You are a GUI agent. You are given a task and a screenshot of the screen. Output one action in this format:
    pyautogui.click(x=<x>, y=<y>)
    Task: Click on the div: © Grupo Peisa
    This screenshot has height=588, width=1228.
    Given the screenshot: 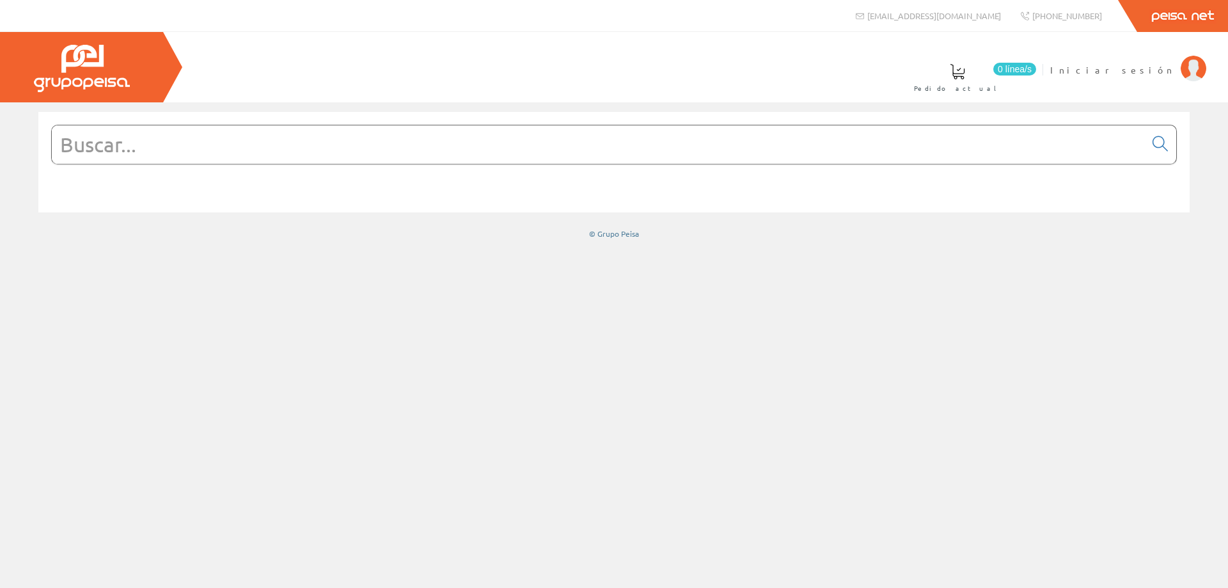 What is the action you would take?
    pyautogui.click(x=614, y=233)
    